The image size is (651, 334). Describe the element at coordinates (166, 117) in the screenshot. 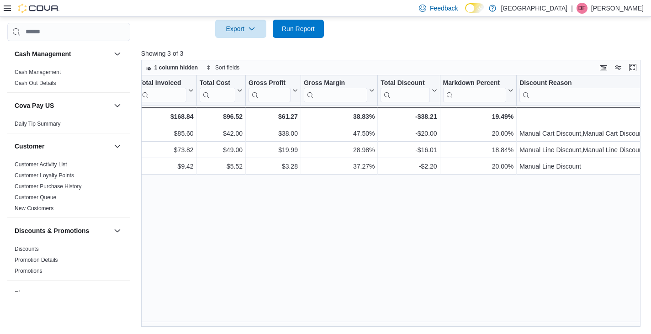

I see `div: $168.84` at that location.